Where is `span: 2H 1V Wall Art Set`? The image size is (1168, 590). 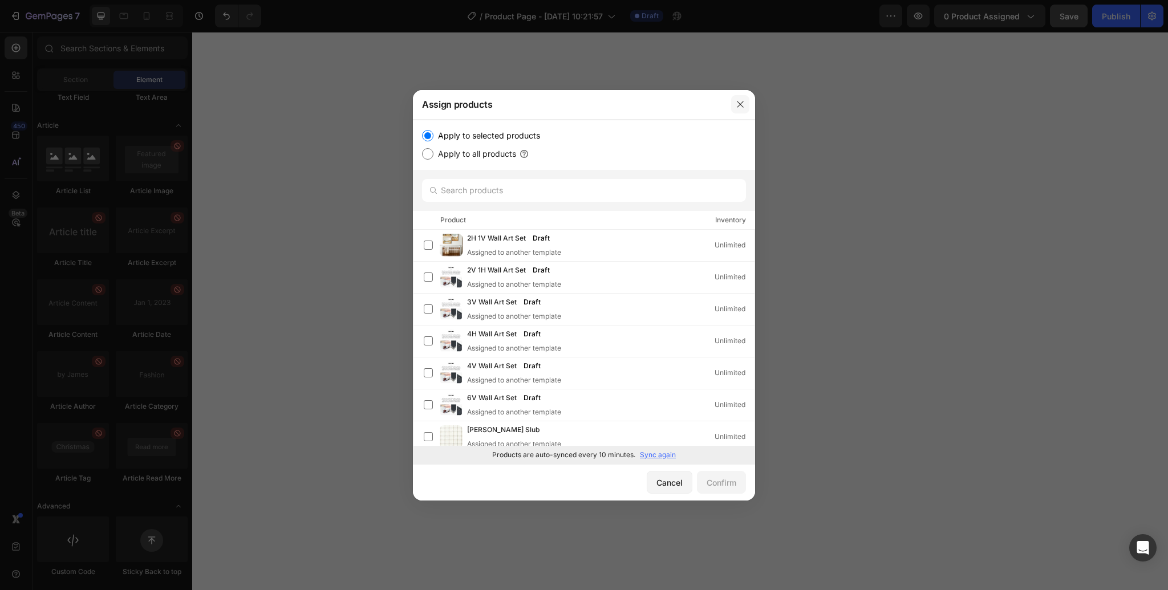 span: 2H 1V Wall Art Set is located at coordinates (496, 239).